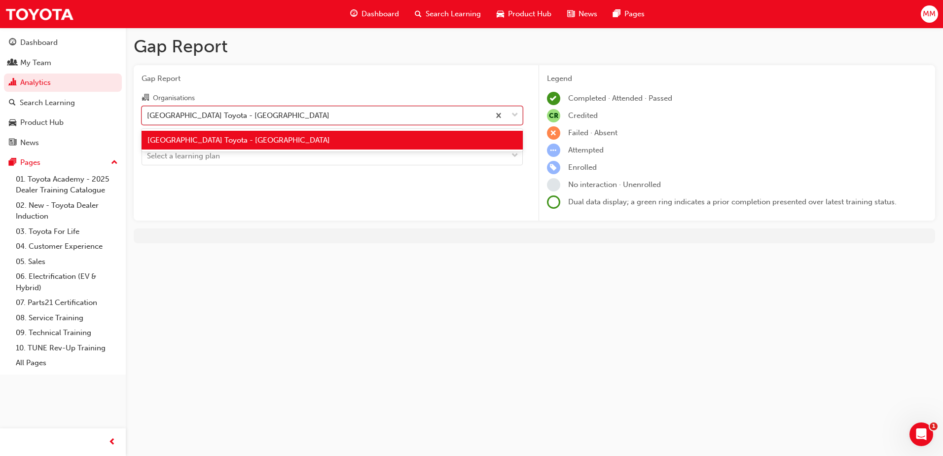 The image size is (943, 456). I want to click on a: search-iconSearch Learning, so click(448, 14).